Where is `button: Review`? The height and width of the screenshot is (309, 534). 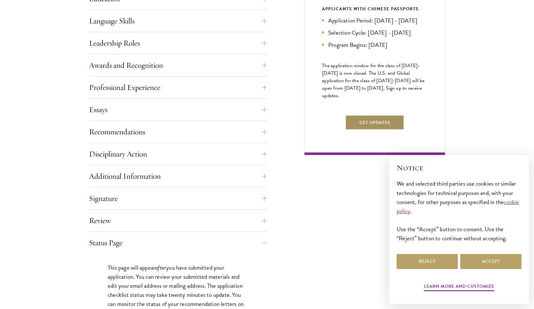 button: Review is located at coordinates (178, 220).